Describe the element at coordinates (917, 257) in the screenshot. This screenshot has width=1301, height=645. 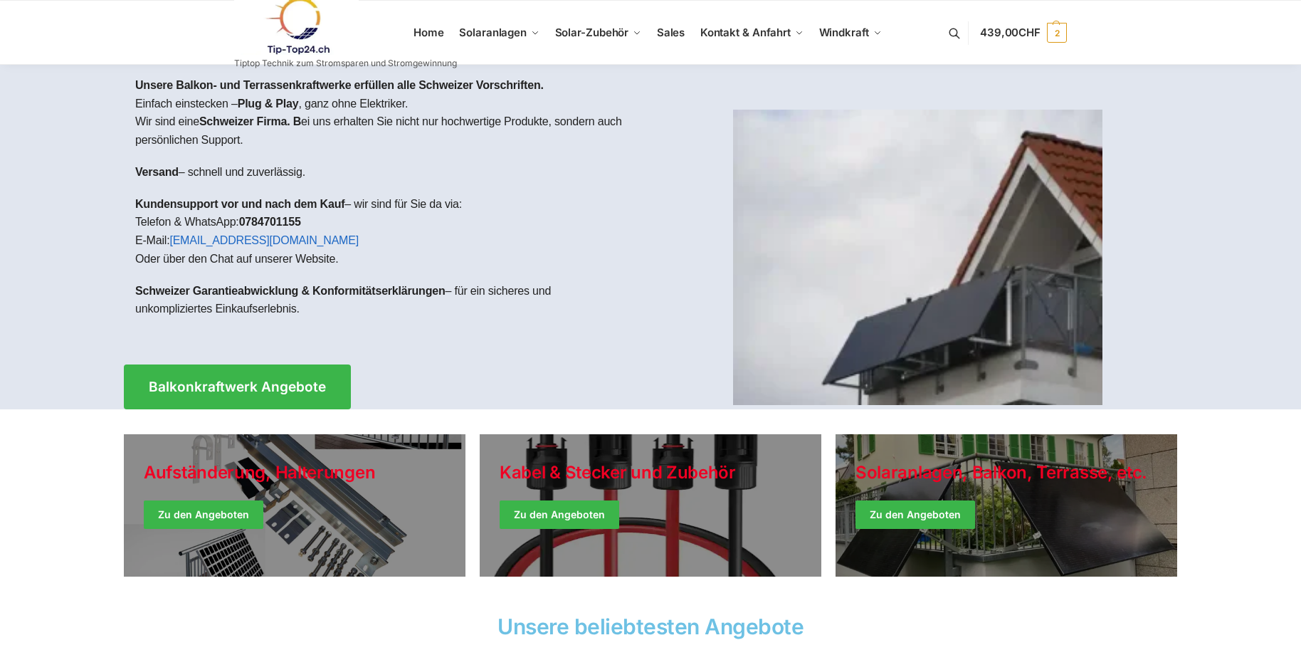
I see `img: Home 1` at that location.